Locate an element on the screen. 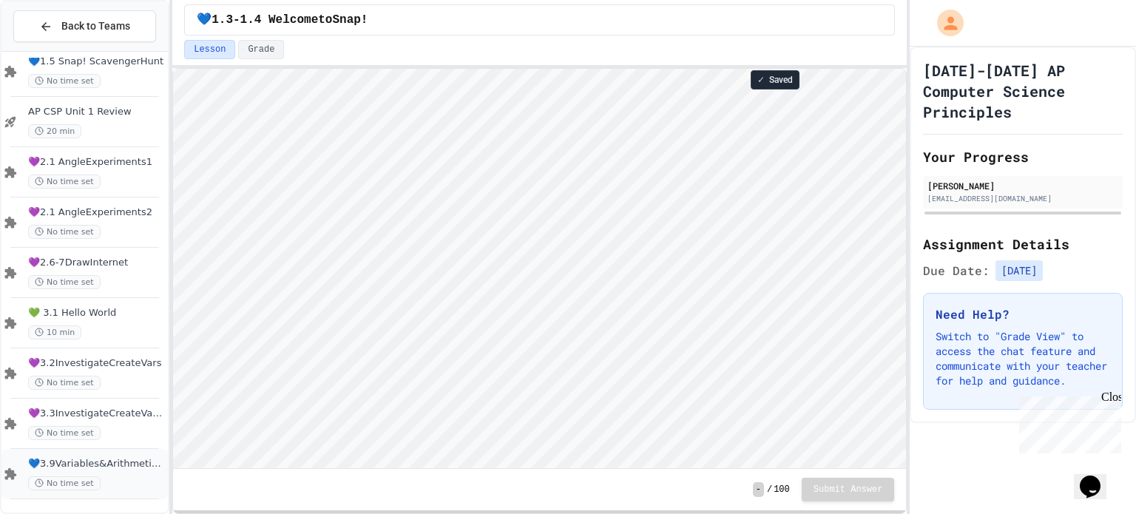  p: Switch to "Grade View" to access the chat feature and communicate with your teacher for help and ... is located at coordinates (1023, 359).